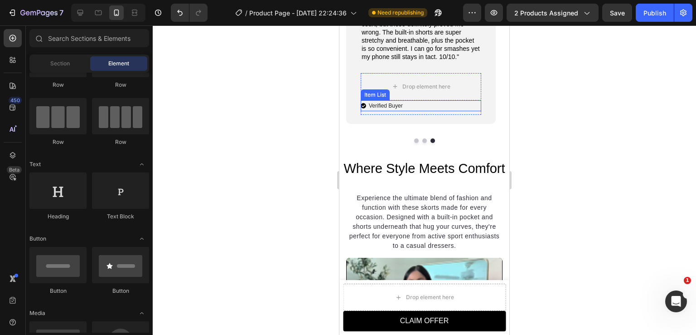  Describe the element at coordinates (14, 170) in the screenshot. I see `div: Beta` at that location.